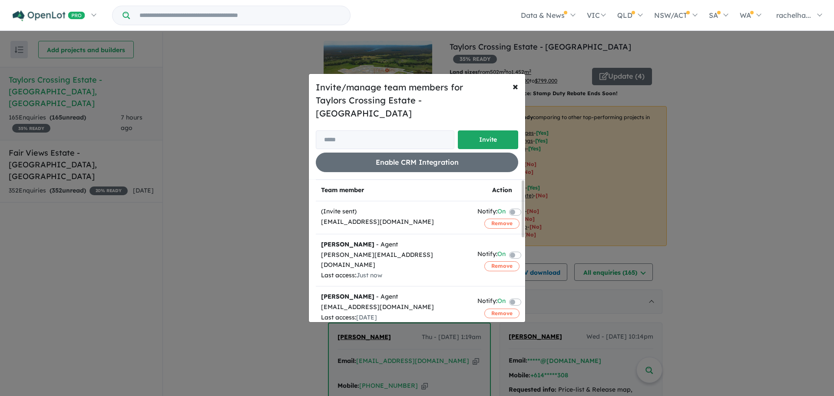  I want to click on th: Action, so click(502, 190).